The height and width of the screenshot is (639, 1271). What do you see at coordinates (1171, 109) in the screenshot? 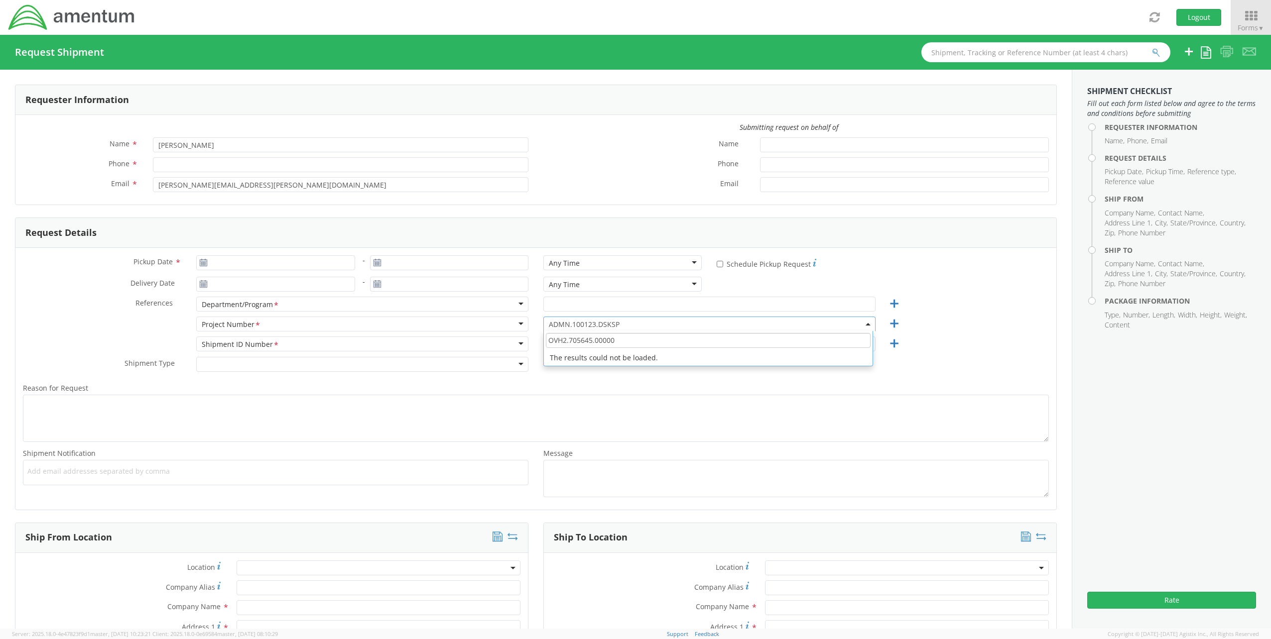
I see `span: Fill out each form listed below and agree to the terms and conditions before submitting` at bounding box center [1171, 109].